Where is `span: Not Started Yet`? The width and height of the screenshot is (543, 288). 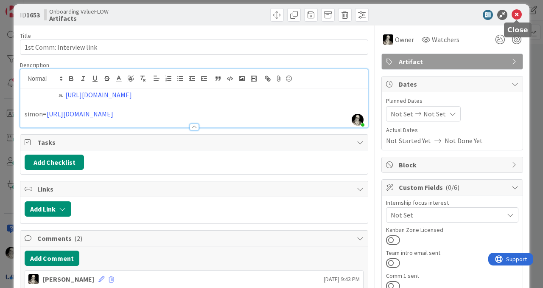
span: Not Started Yet is located at coordinates (409, 141).